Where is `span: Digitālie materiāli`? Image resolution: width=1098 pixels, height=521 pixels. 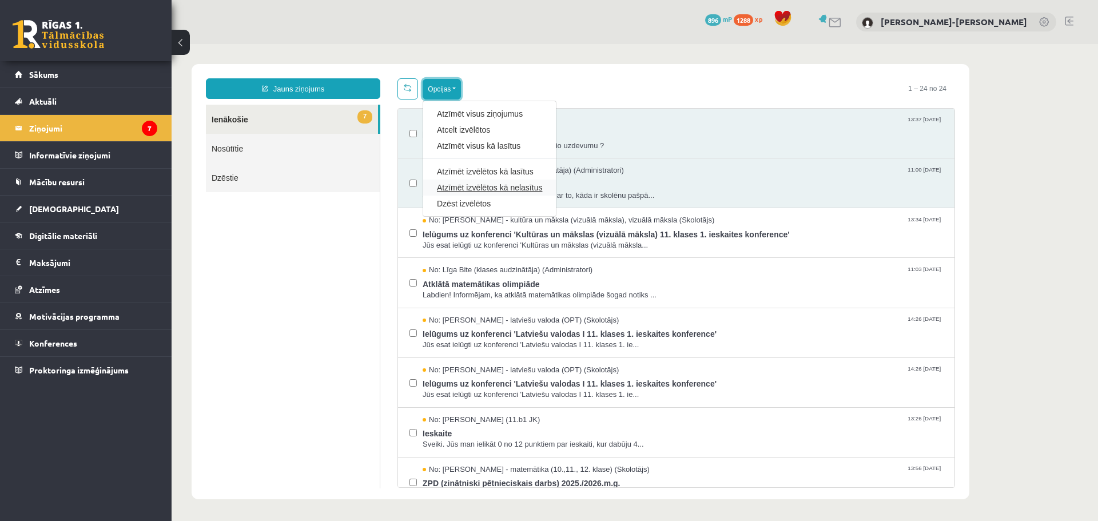 span: Digitālie materiāli is located at coordinates (63, 236).